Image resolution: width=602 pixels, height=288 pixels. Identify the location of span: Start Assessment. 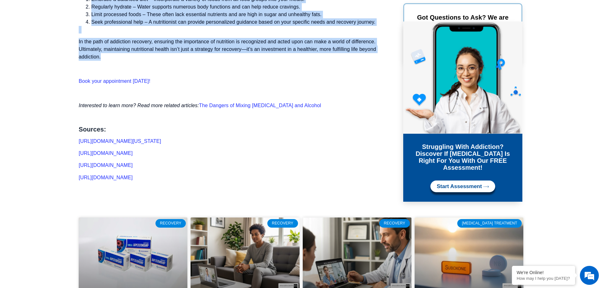
(459, 186).